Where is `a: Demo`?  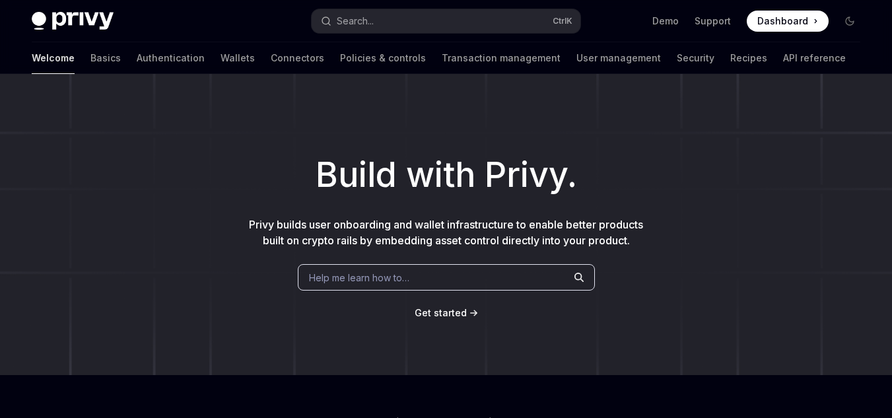 a: Demo is located at coordinates (665, 21).